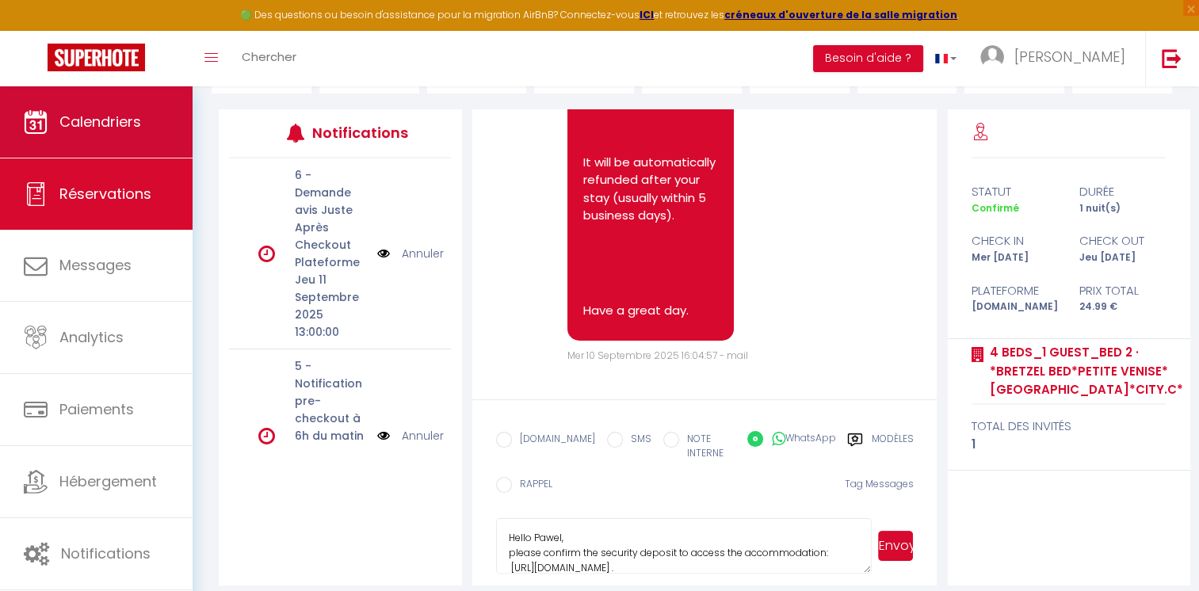  What do you see at coordinates (1016, 291) in the screenshot?
I see `div: Plateforme` at bounding box center [1016, 291].